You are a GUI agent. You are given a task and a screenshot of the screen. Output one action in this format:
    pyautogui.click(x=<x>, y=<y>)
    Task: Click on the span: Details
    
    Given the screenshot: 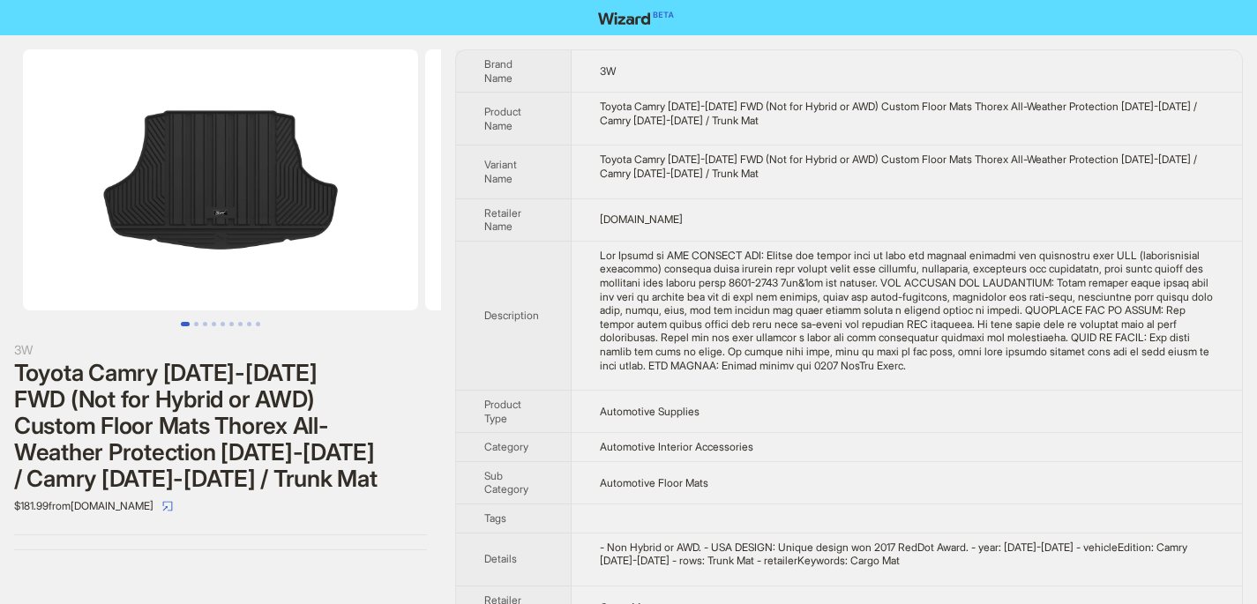 What is the action you would take?
    pyautogui.click(x=500, y=558)
    